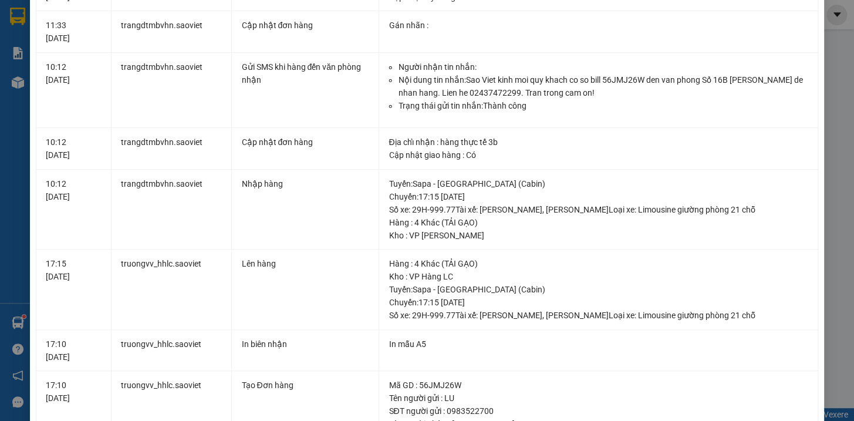 The width and height of the screenshot is (854, 421). Describe the element at coordinates (598, 142) in the screenshot. I see `div: Địa chỉ nhận : hàng thực tế 3b` at that location.